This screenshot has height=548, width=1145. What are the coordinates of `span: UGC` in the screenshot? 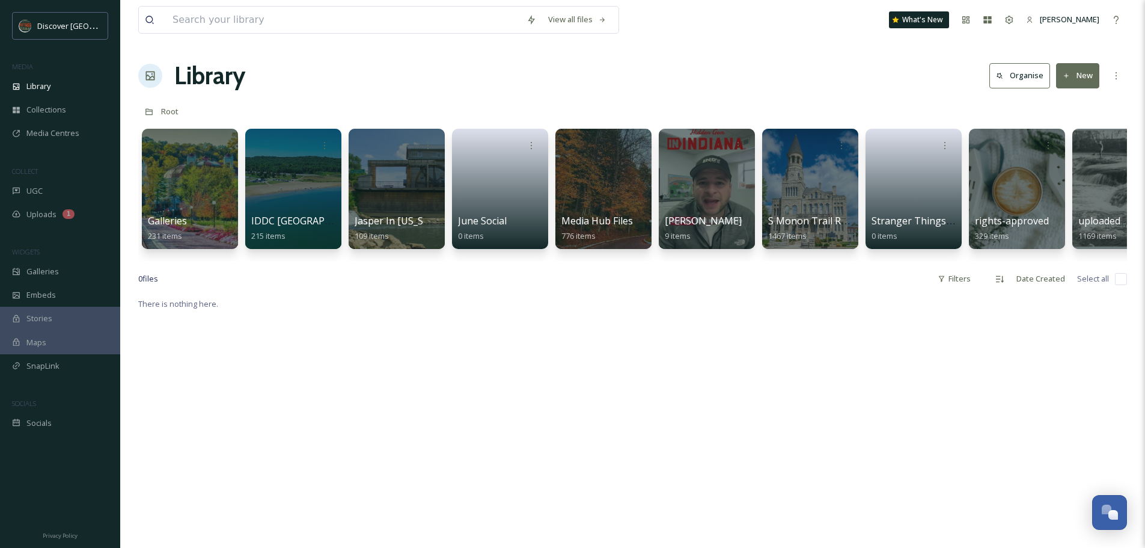 It's located at (34, 191).